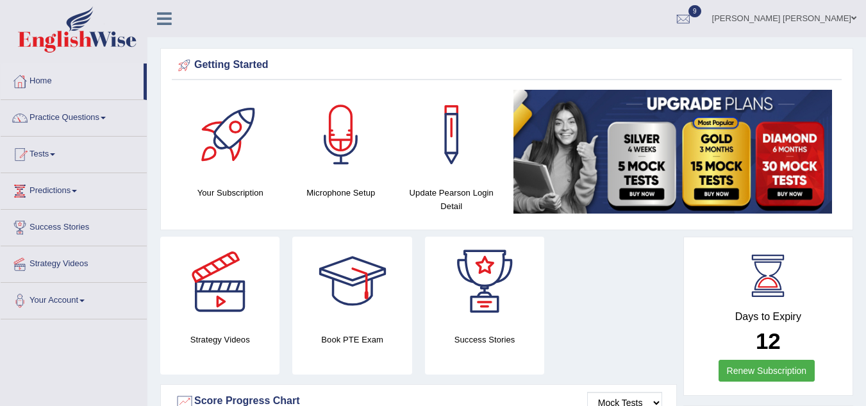  I want to click on h4: Microphone Setup, so click(341, 192).